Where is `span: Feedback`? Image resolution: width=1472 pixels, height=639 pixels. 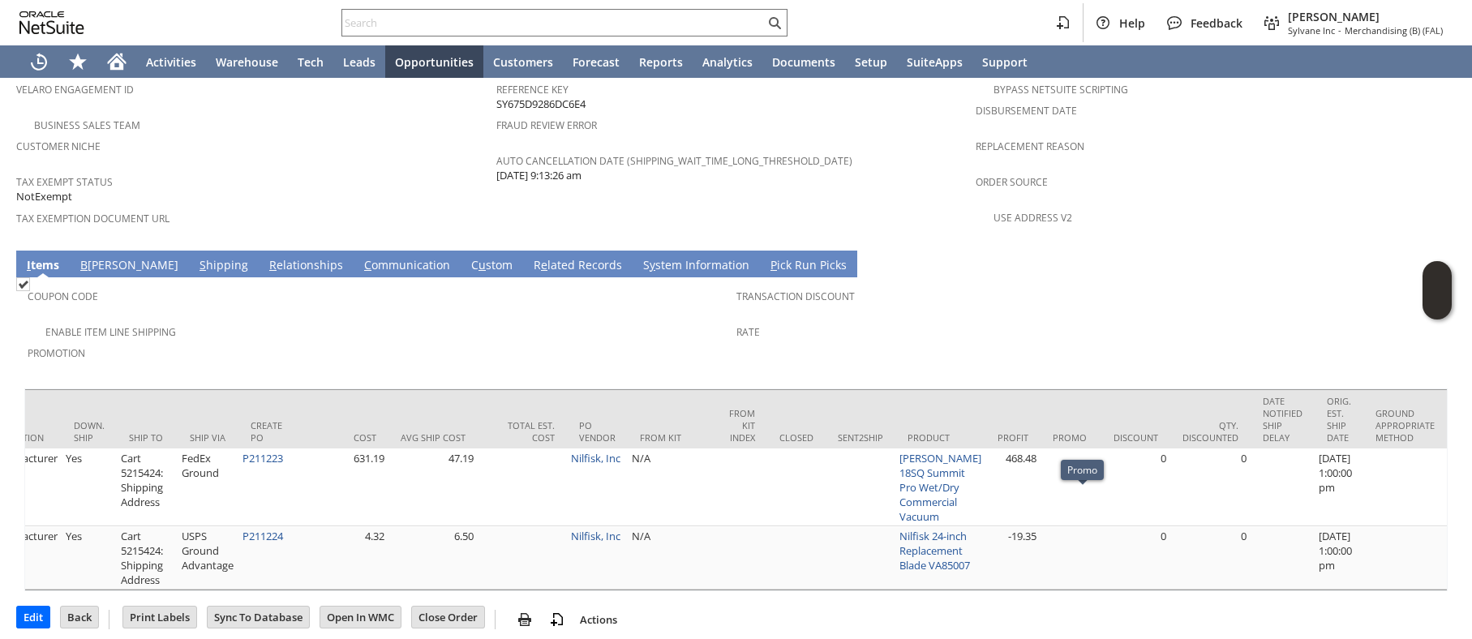 span: Feedback is located at coordinates (1217, 23).